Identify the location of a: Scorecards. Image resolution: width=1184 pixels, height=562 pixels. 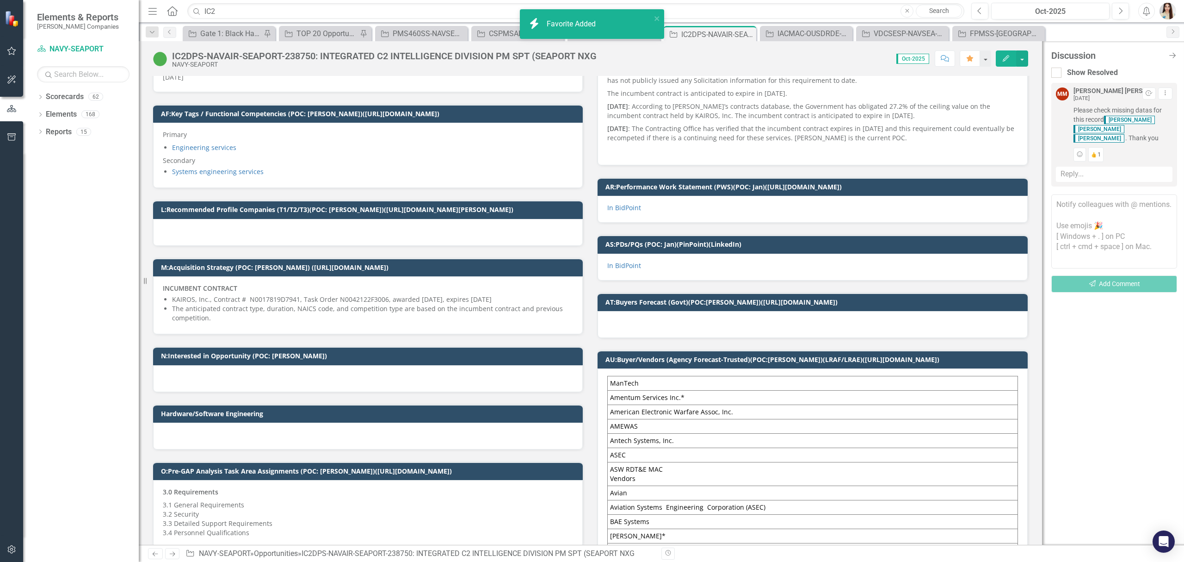
(65, 97).